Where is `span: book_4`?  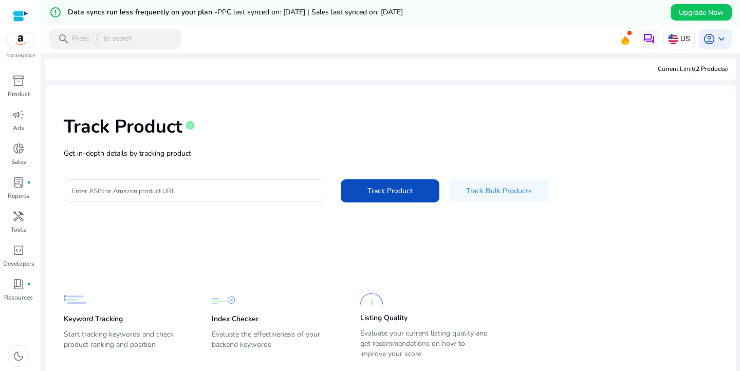
span: book_4 is located at coordinates (19, 284).